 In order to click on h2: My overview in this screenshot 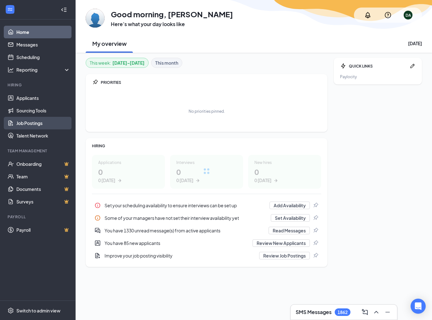, I will do `click(109, 43)`.